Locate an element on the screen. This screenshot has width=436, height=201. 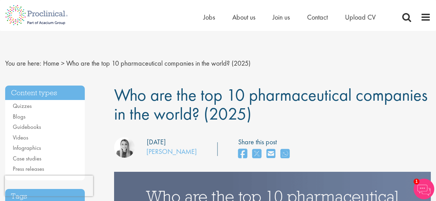
a: Join us is located at coordinates (281, 17).